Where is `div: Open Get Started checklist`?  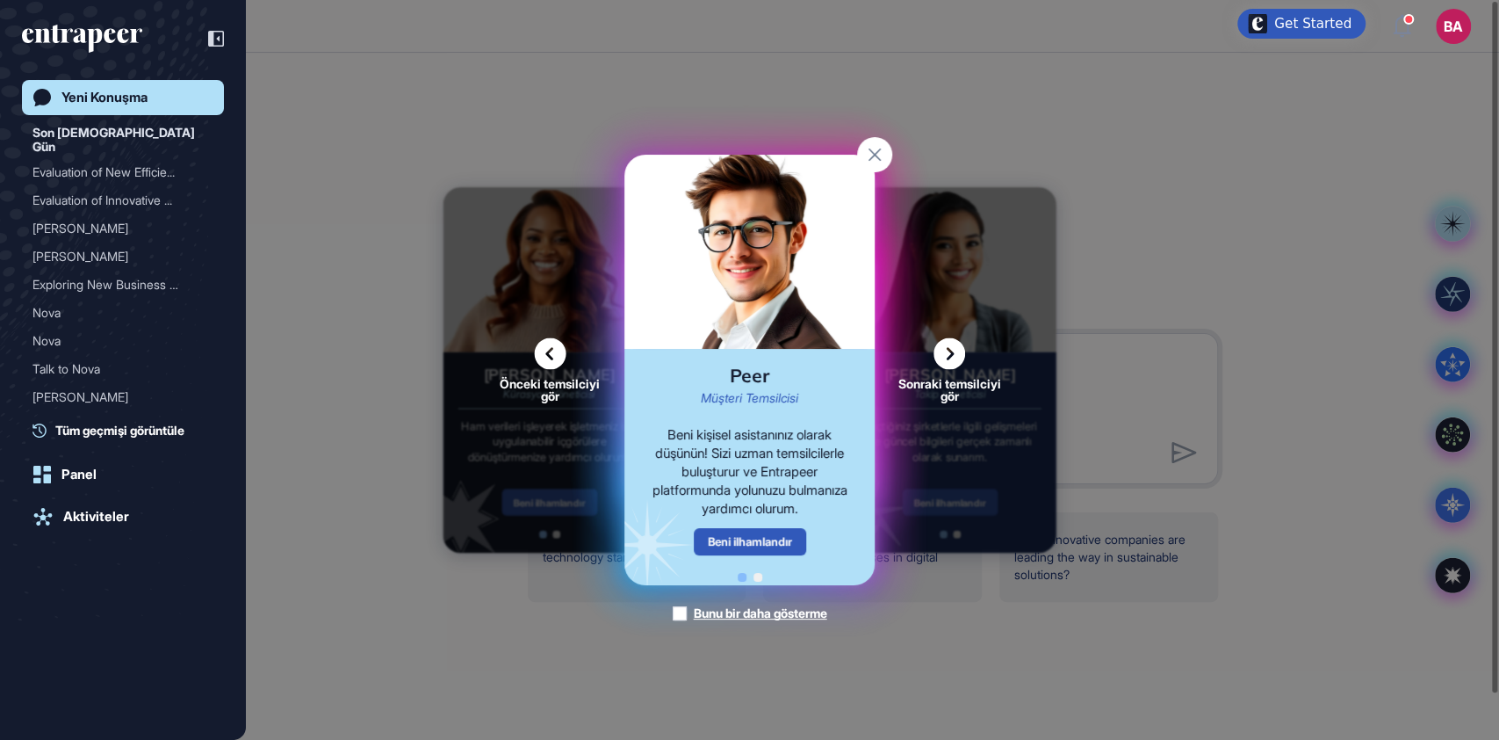
div: Open Get Started checklist is located at coordinates (1302, 24).